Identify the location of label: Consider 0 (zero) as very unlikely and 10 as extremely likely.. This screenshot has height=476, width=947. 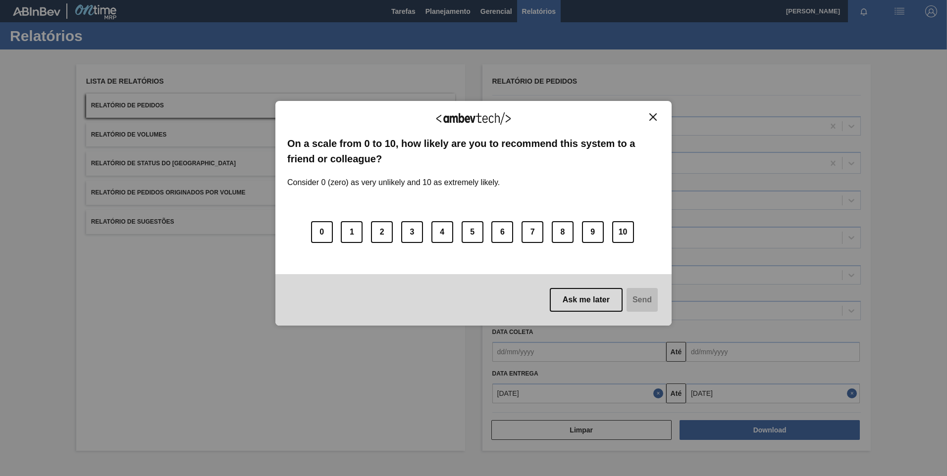
(393, 177).